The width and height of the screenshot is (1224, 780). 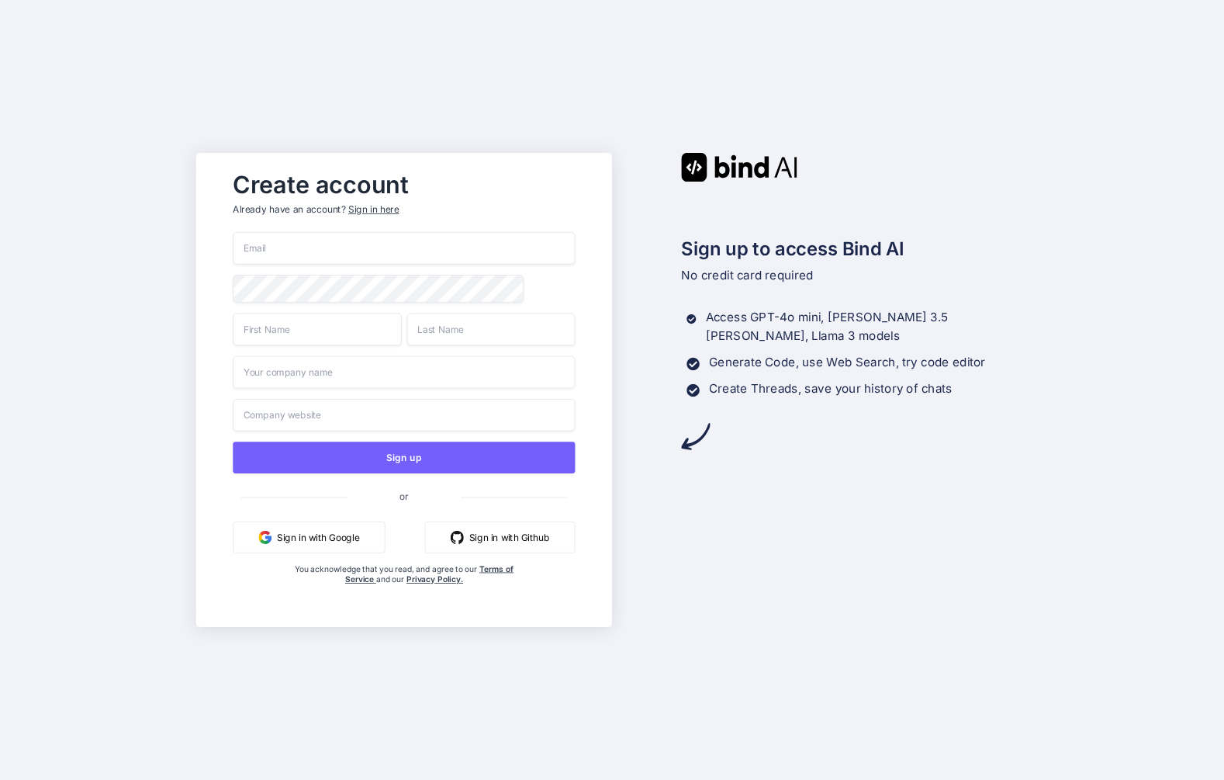 What do you see at coordinates (403, 496) in the screenshot?
I see `span: or` at bounding box center [403, 496].